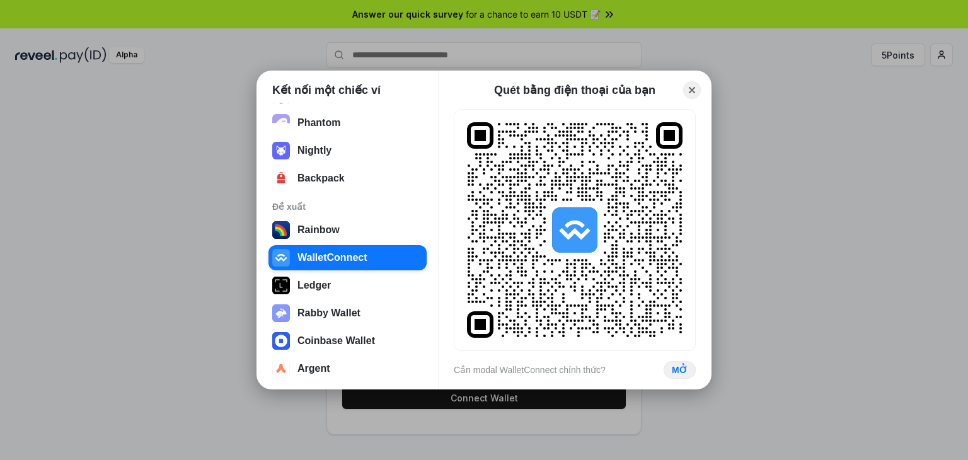 Image resolution: width=968 pixels, height=460 pixels. I want to click on button: Ledger, so click(347, 285).